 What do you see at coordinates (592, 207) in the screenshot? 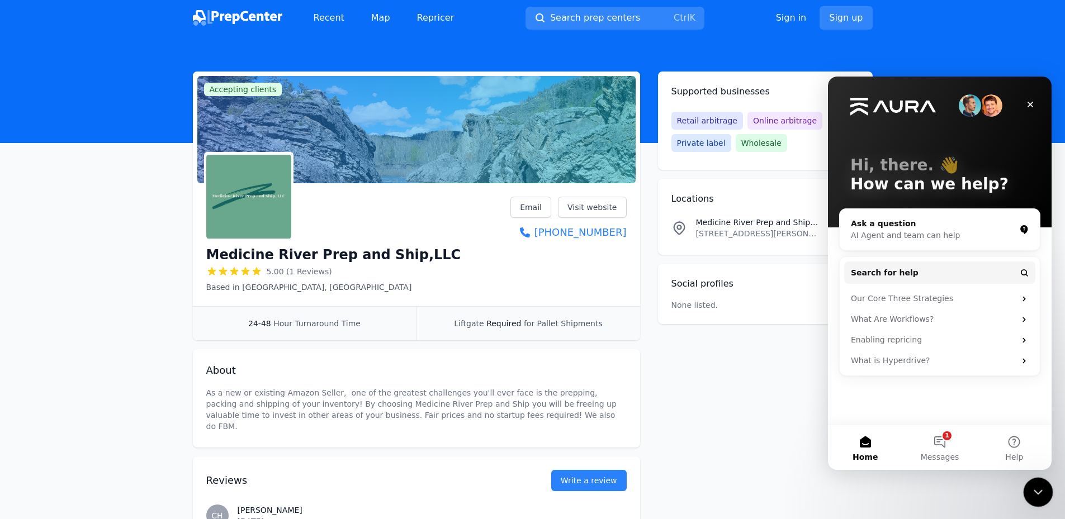
I see `a: Visit website` at bounding box center [592, 207].